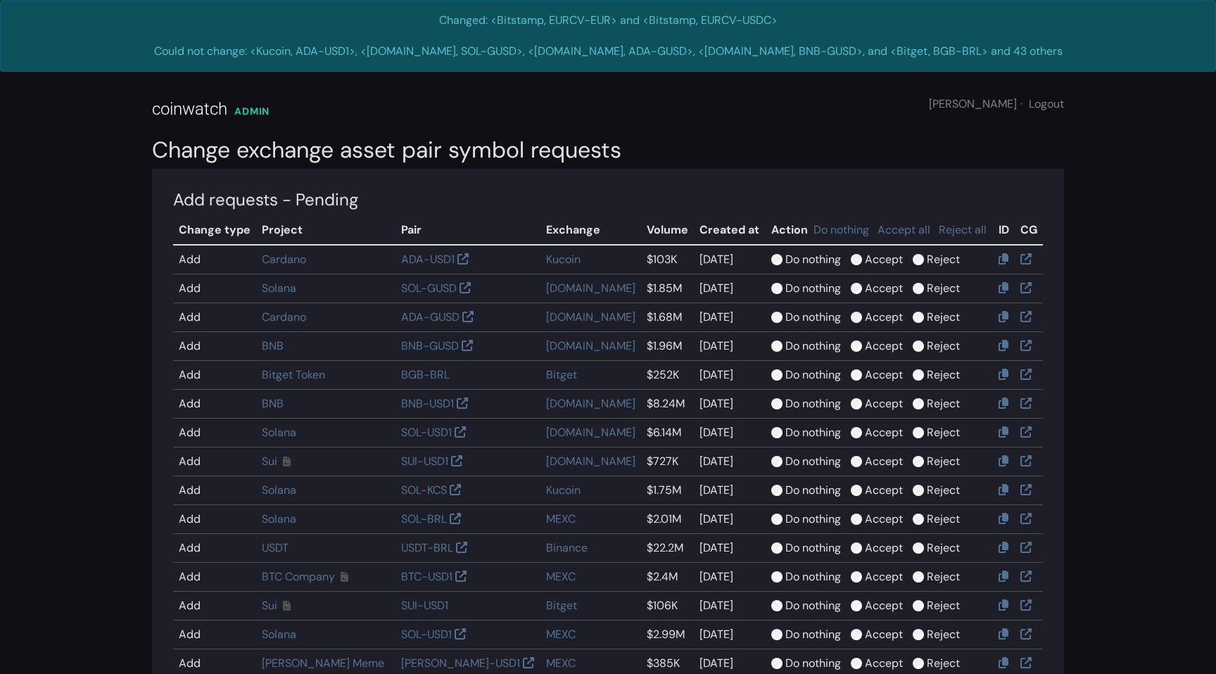  What do you see at coordinates (667, 375) in the screenshot?
I see `td: $252K` at bounding box center [667, 375].